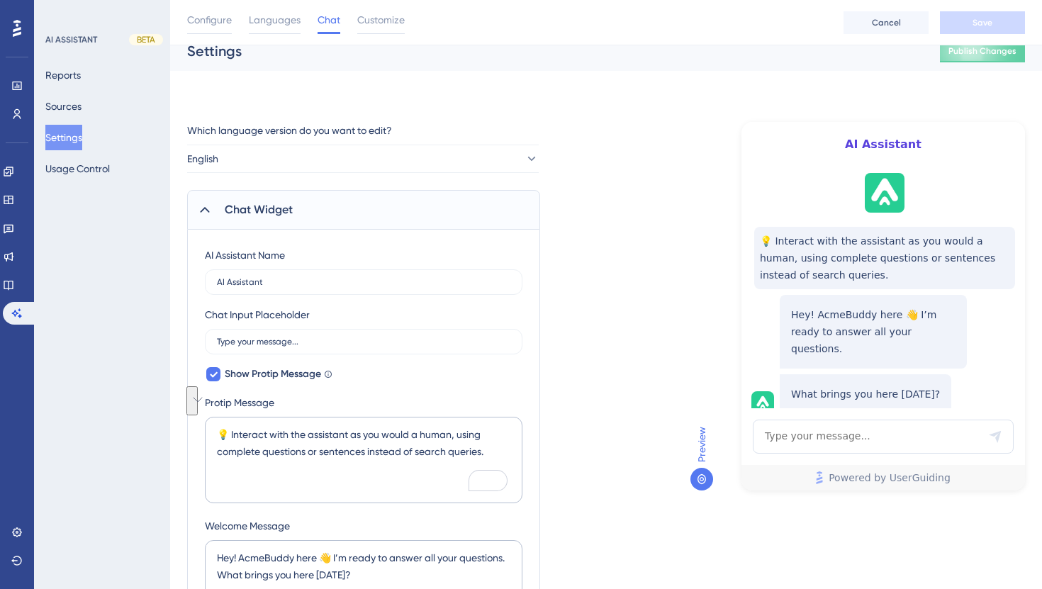 This screenshot has height=589, width=1042. I want to click on span: Powered by UserGuiding, so click(890, 478).